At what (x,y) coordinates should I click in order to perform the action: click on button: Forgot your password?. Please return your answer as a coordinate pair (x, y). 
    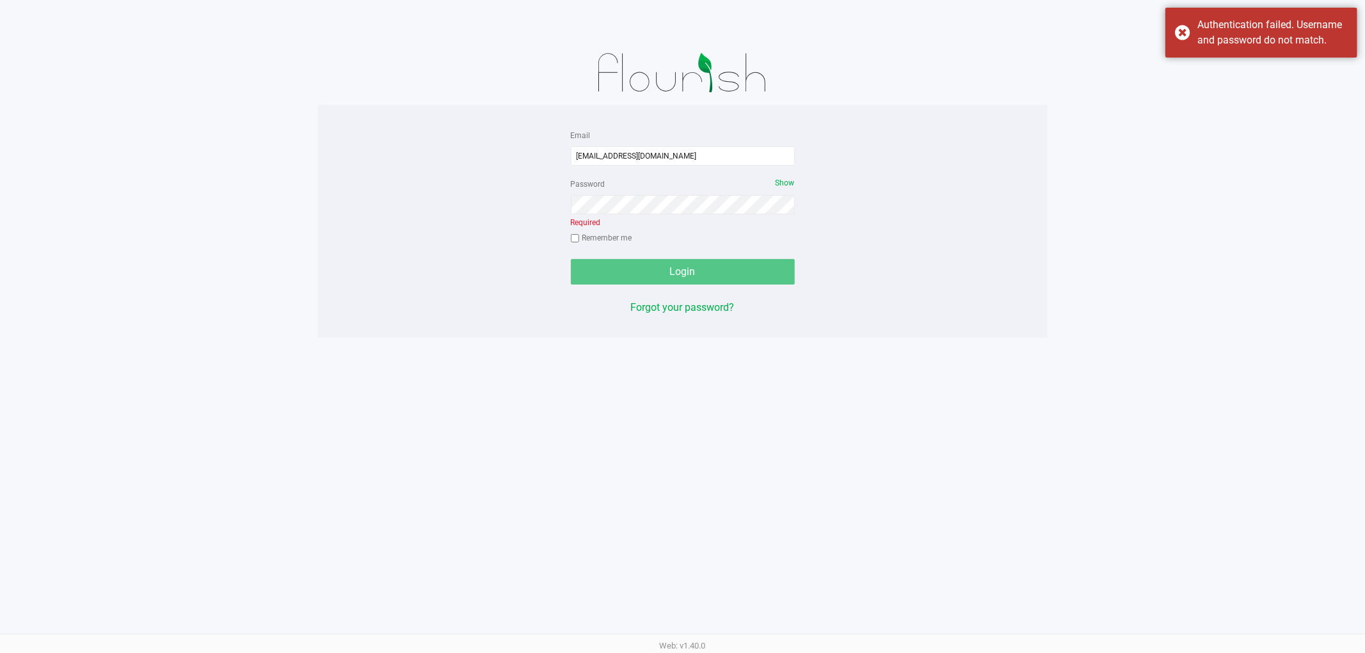
    Looking at the image, I should click on (683, 308).